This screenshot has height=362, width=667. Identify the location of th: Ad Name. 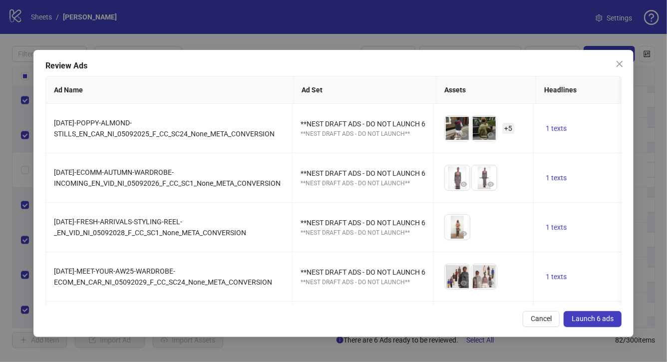
(170, 90).